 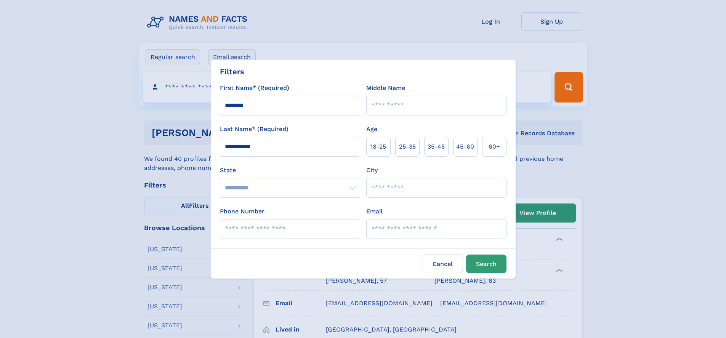 What do you see at coordinates (374, 212) in the screenshot?
I see `label: Email` at bounding box center [374, 212].